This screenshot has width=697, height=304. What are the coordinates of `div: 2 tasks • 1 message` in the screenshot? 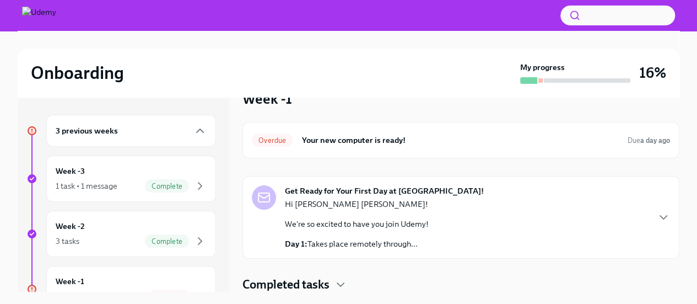 It's located at (88, 296).